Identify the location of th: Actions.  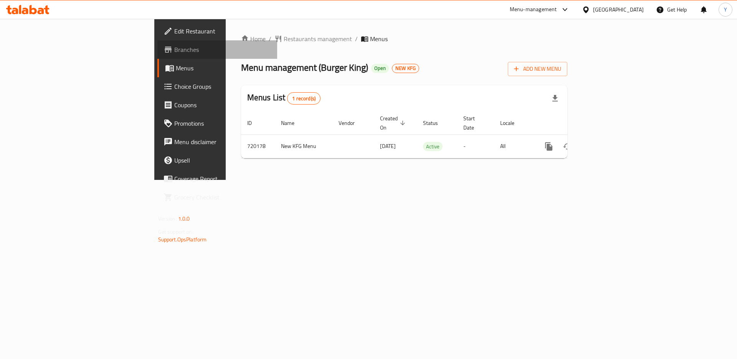
(577, 123).